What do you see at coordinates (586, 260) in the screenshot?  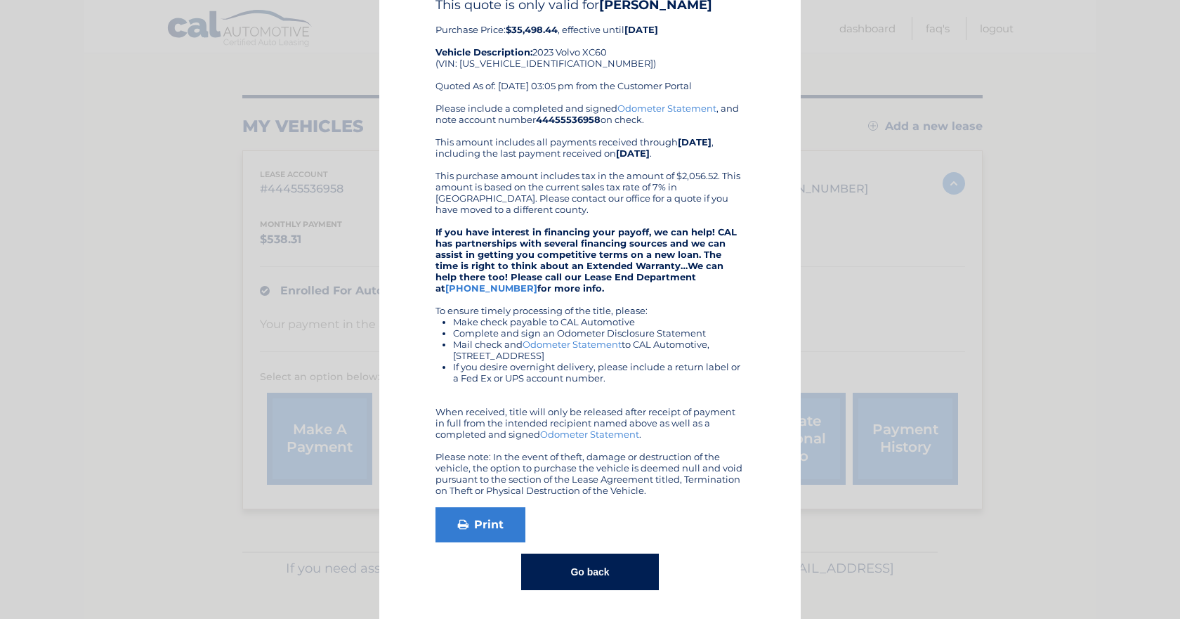 I see `strong: If you have interest in financing your payoff, we can help! CAL has partnerships with several fin...` at bounding box center [586, 260].